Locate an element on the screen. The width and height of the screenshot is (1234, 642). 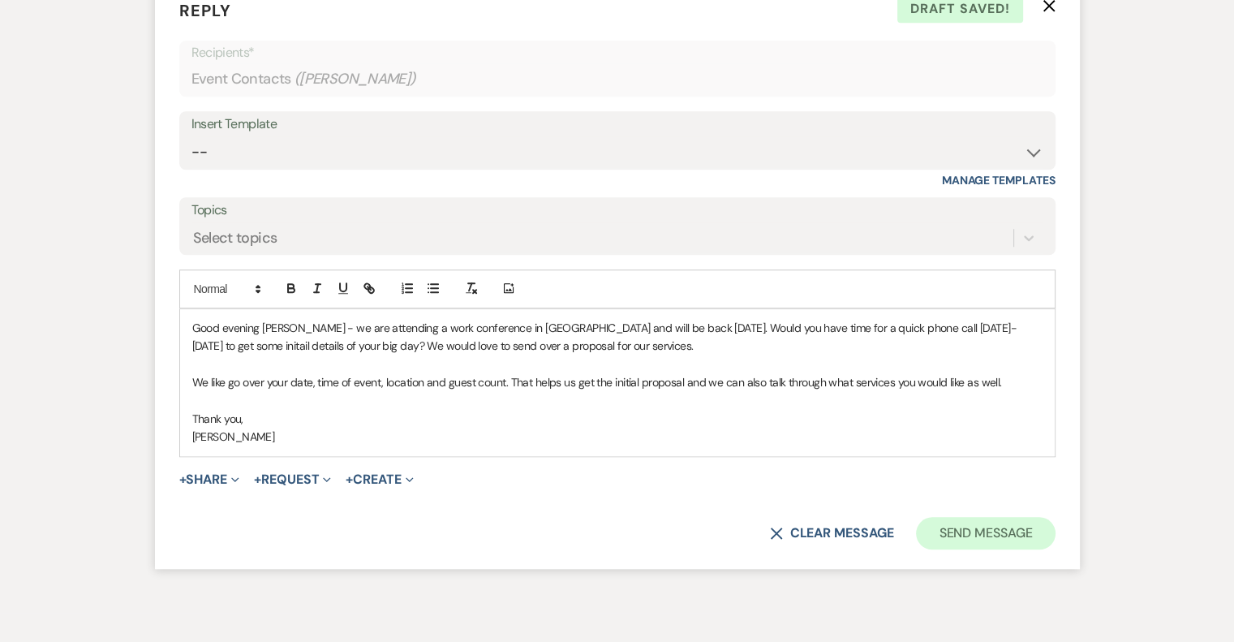
div: Select topics is located at coordinates (235, 237).